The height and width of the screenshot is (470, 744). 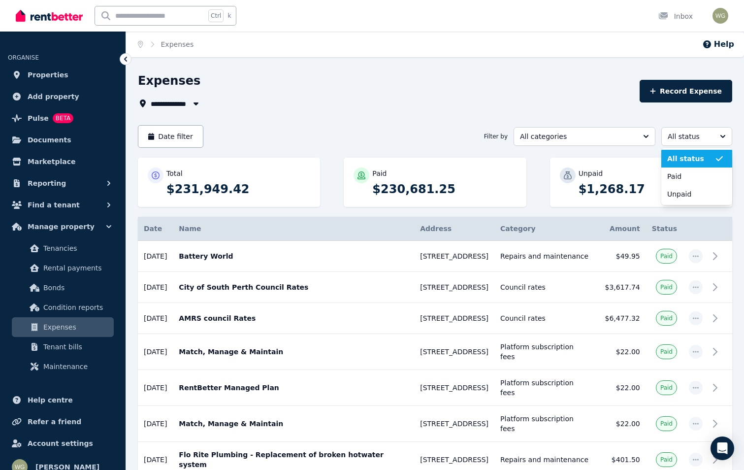 What do you see at coordinates (63, 96) in the screenshot?
I see `a: Add property` at bounding box center [63, 96].